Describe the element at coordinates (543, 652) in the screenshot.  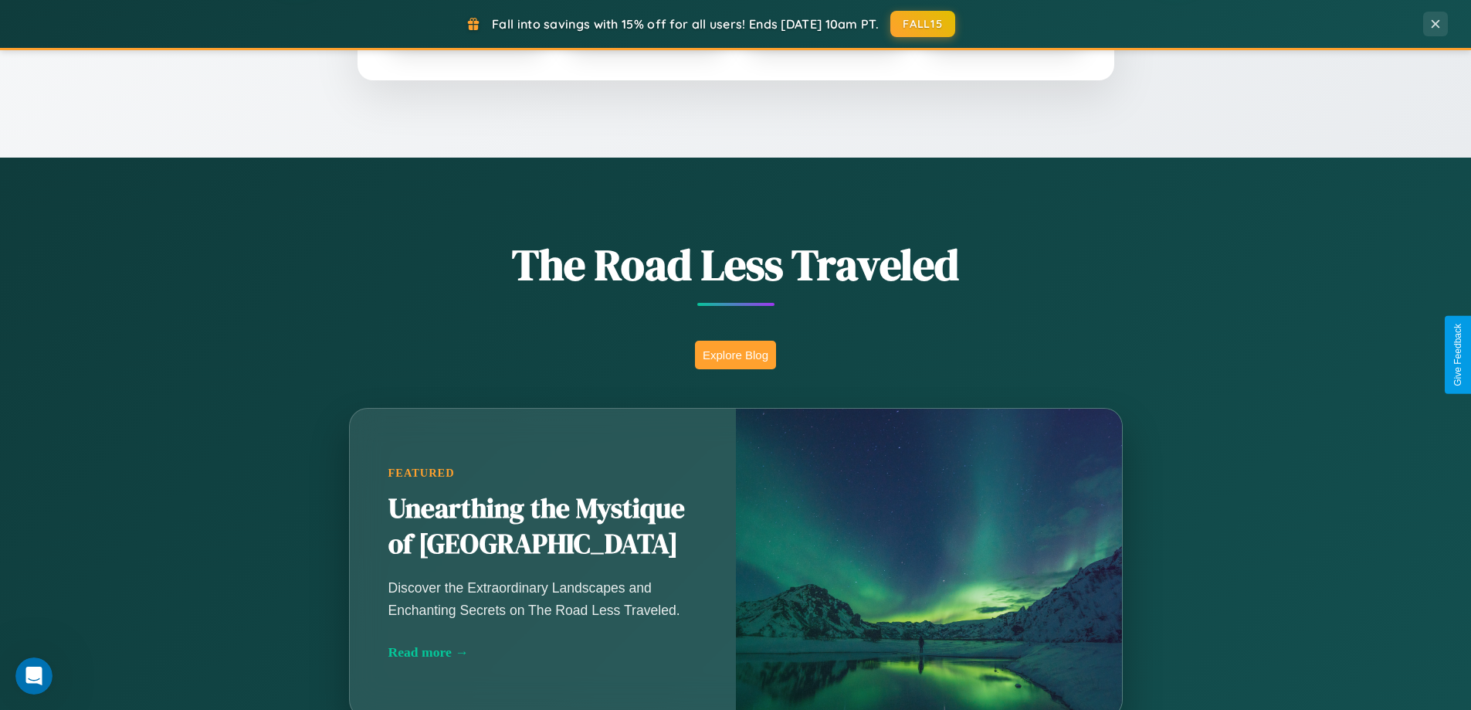
I see `div: Read more →` at that location.